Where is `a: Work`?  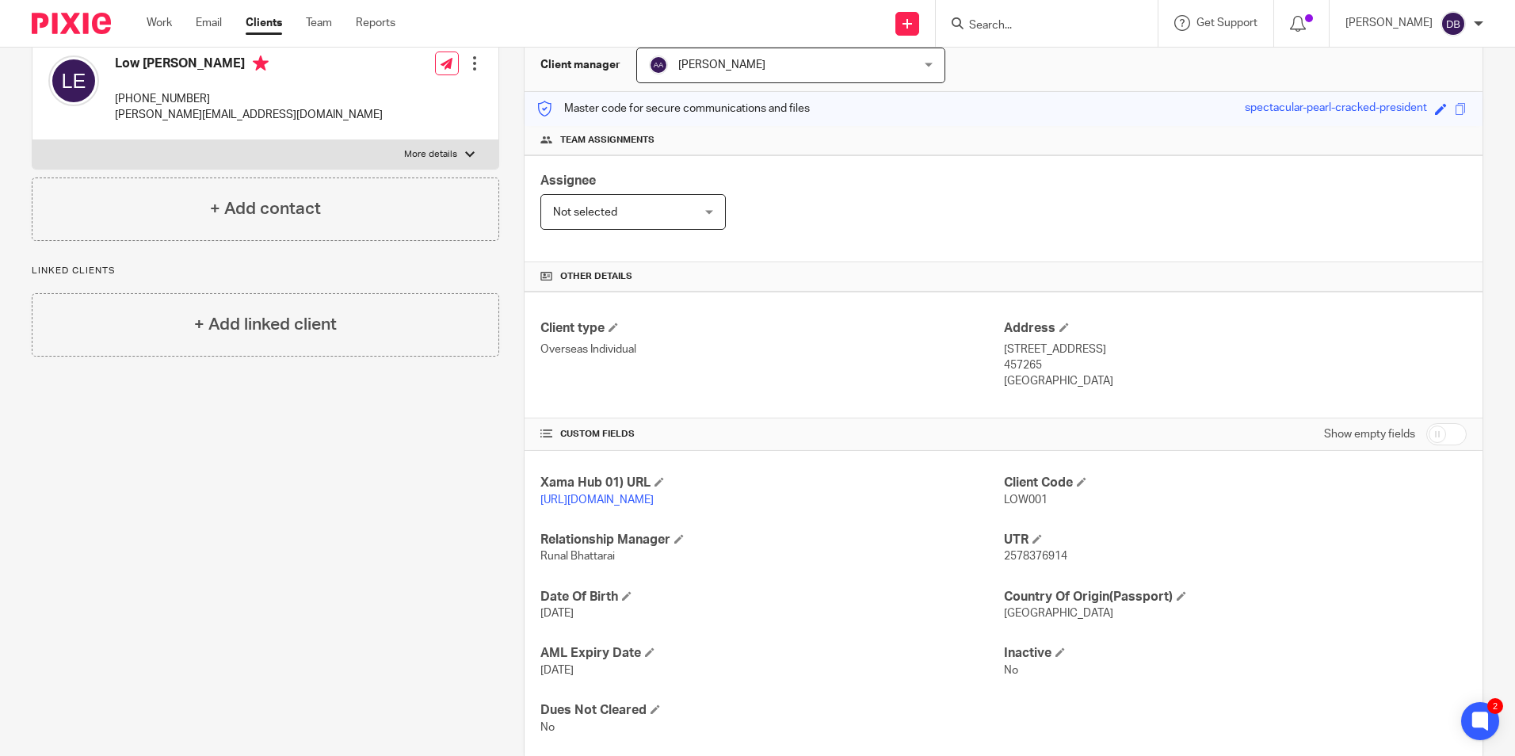 a: Work is located at coordinates (159, 23).